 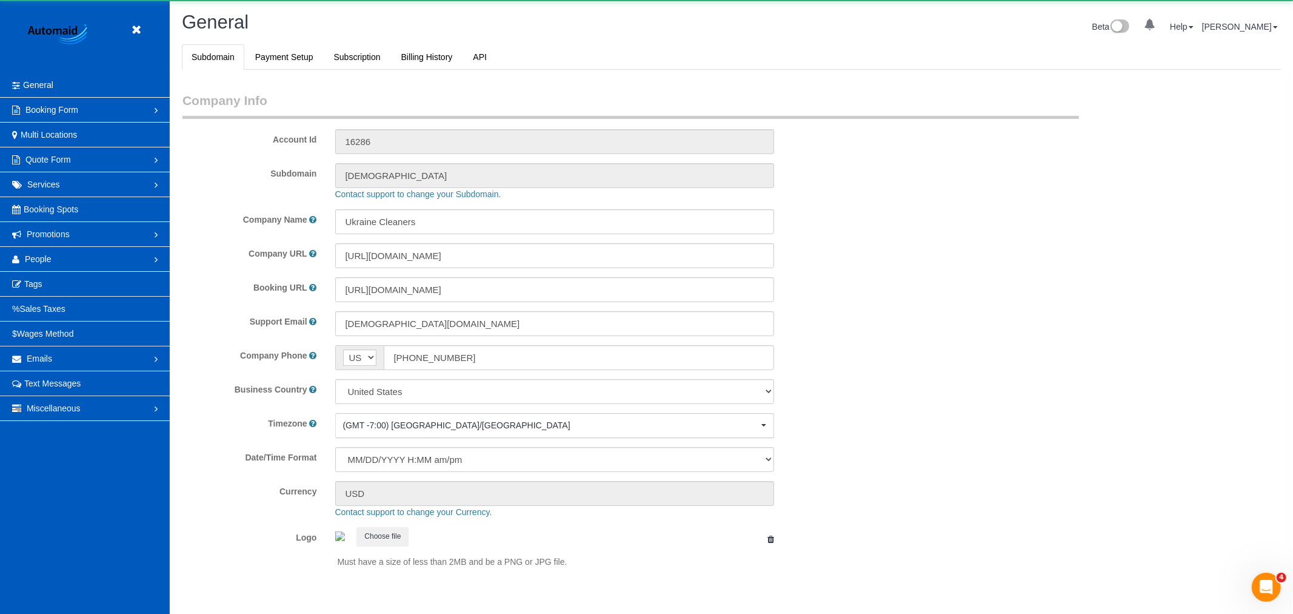 I want to click on span: Booking Spots, so click(x=51, y=209).